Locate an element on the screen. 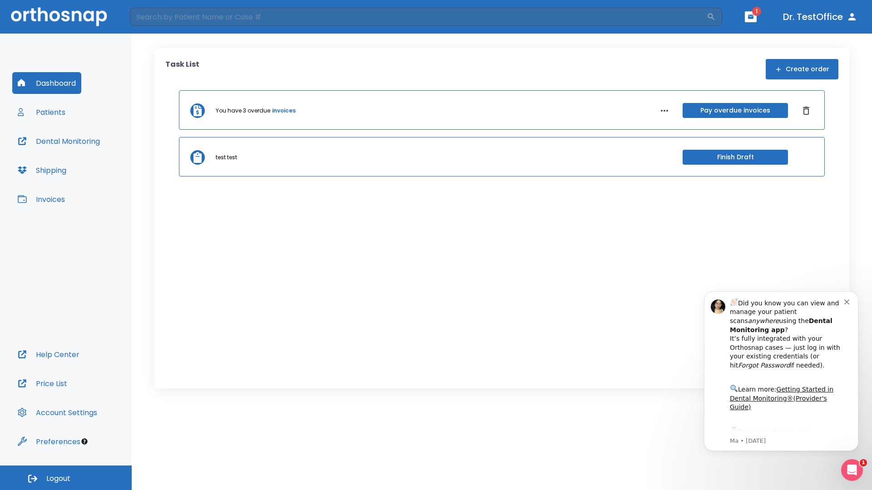 This screenshot has width=872, height=490. div: Download the app: | ​ Let us know if you need help getting started! is located at coordinates (97, 166).